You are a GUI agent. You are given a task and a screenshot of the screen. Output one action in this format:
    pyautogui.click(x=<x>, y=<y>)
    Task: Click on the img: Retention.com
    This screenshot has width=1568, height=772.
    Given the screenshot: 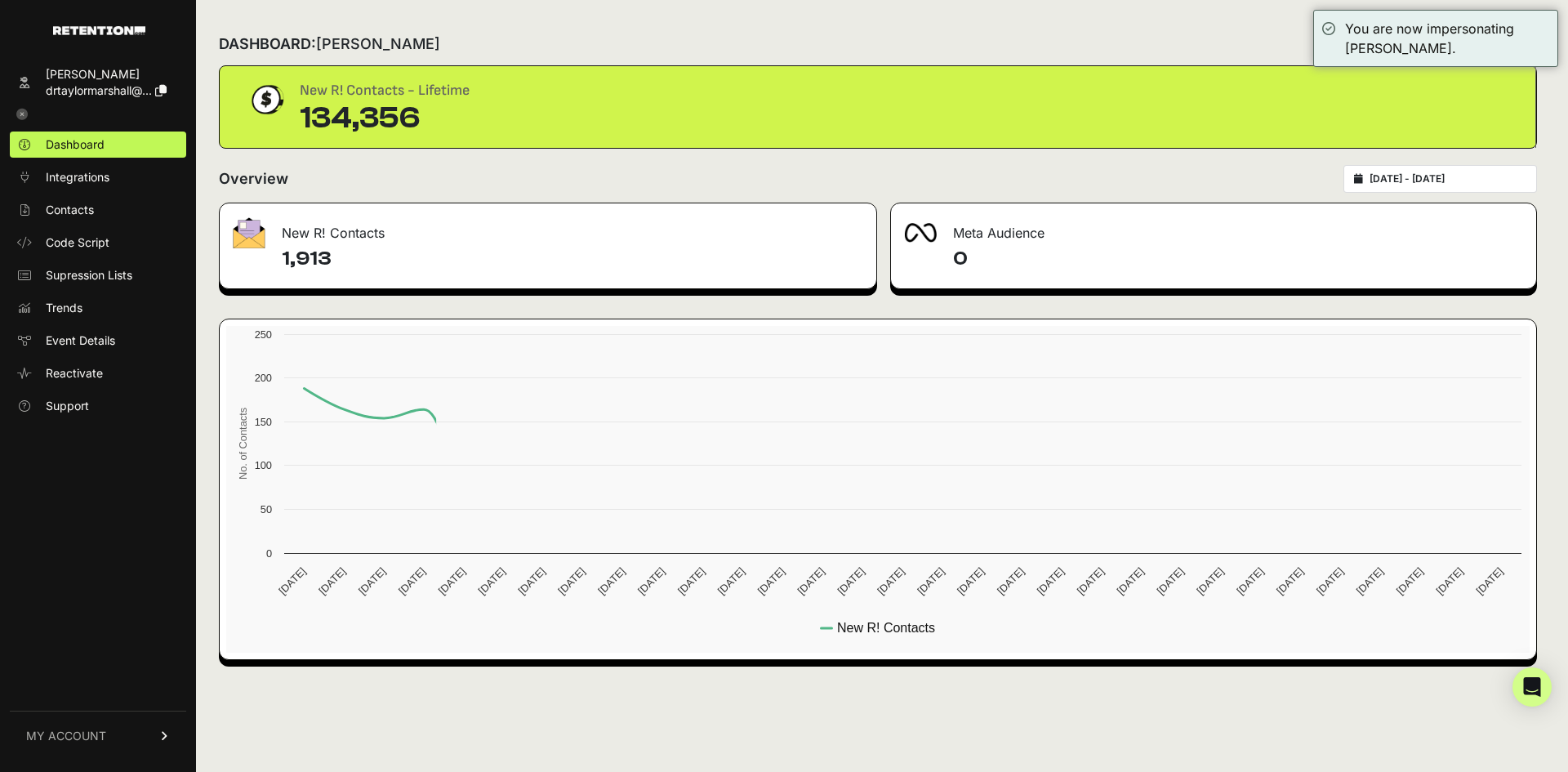 What is the action you would take?
    pyautogui.click(x=99, y=30)
    